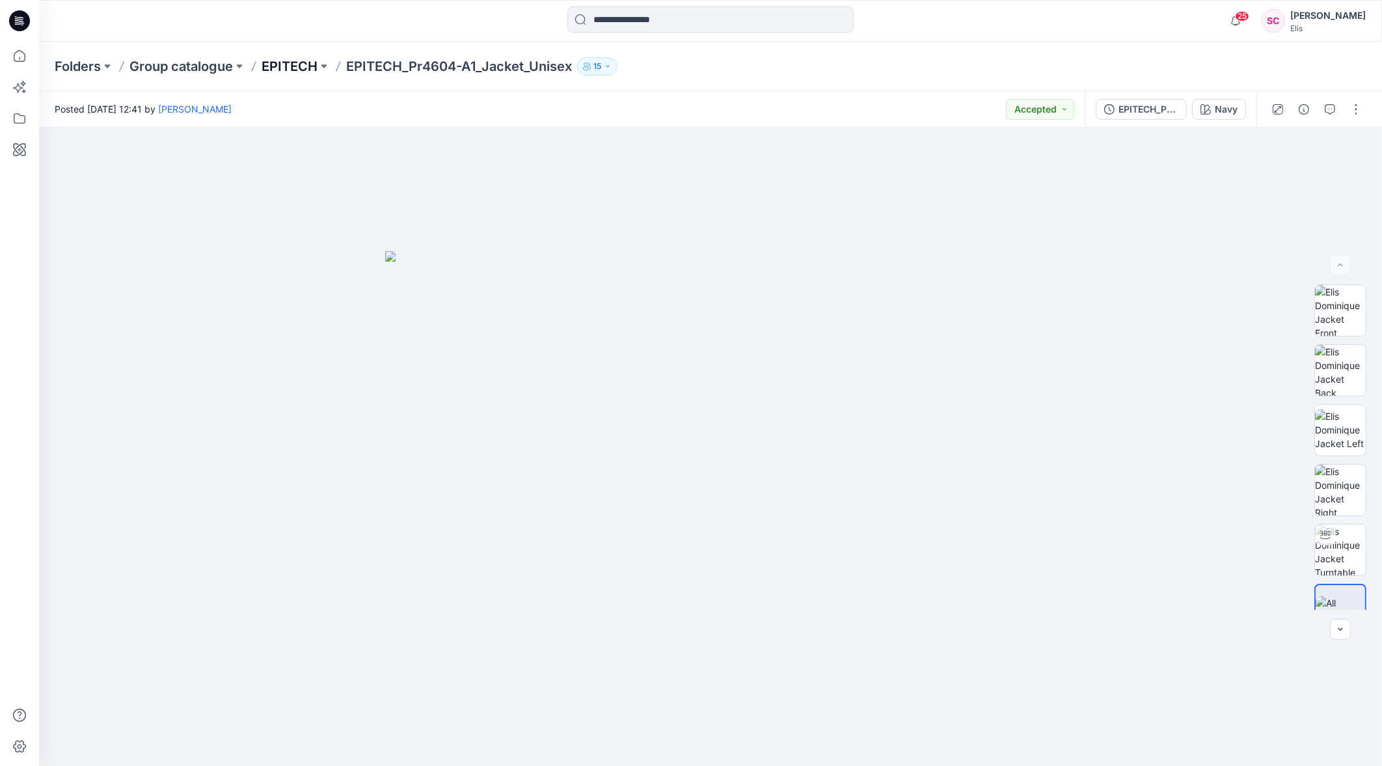  What do you see at coordinates (1219, 109) in the screenshot?
I see `button: Navy` at bounding box center [1219, 109].